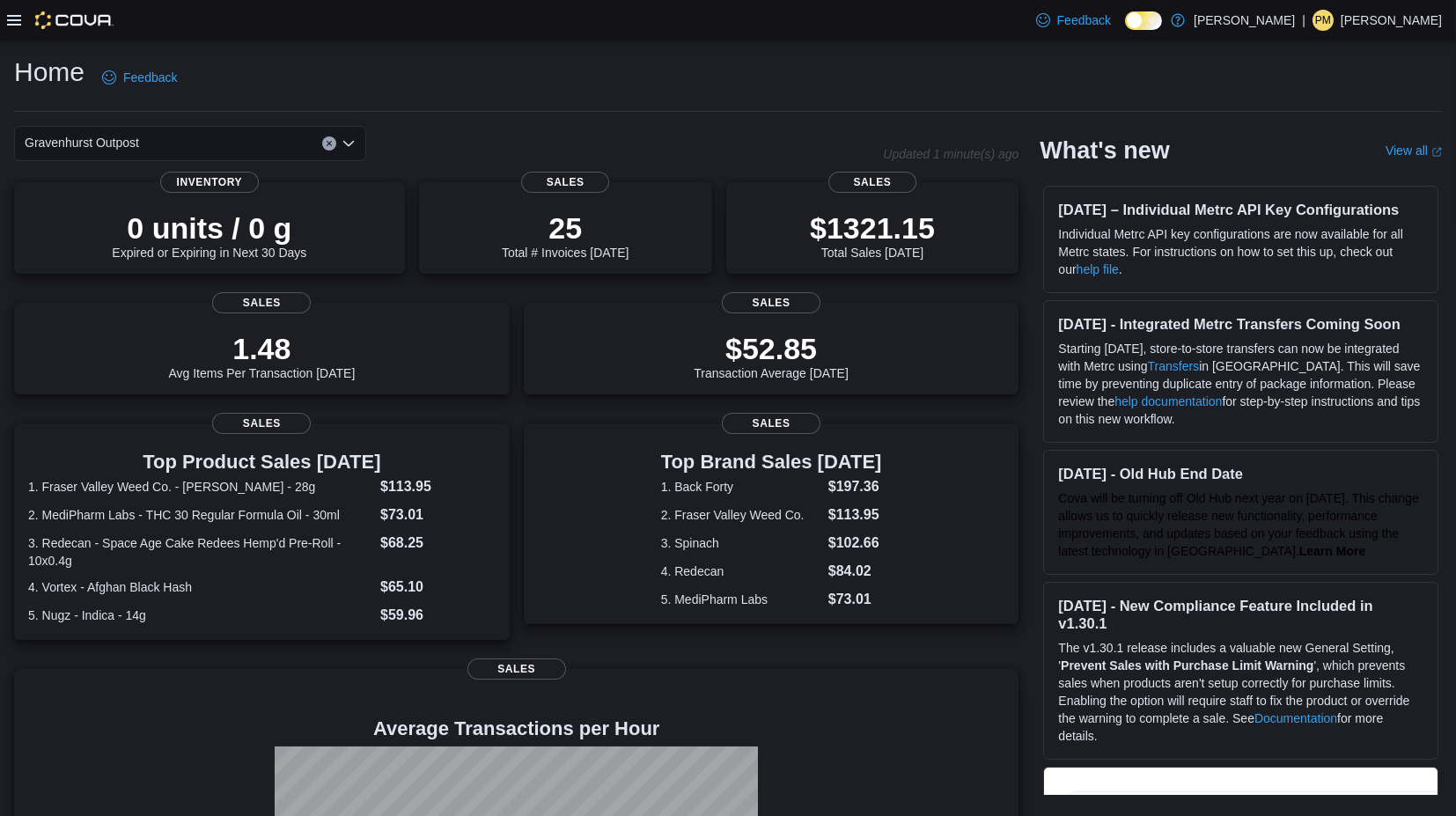 The width and height of the screenshot is (1456, 816). Describe the element at coordinates (200, 616) in the screenshot. I see `dt: 5. Nugz - Indica - 14g` at that location.